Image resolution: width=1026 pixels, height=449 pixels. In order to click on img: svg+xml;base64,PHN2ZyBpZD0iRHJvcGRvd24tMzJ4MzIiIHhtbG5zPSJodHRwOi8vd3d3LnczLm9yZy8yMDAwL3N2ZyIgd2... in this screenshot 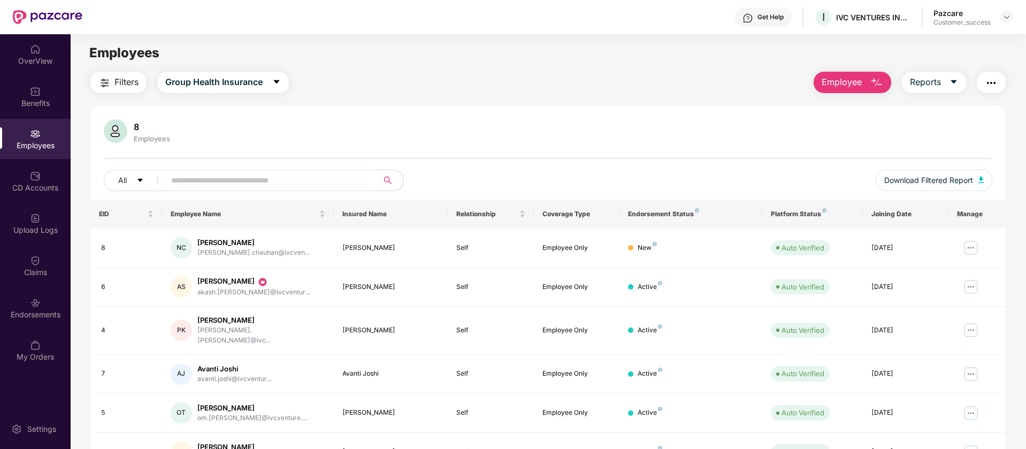, I will do `click(1006, 17)`.